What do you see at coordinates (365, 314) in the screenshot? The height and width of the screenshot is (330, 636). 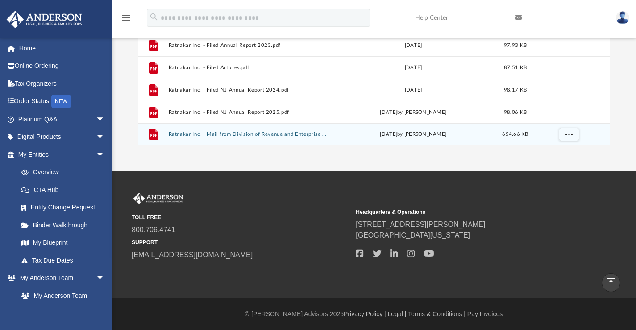 I see `a: Privacy Policy |` at bounding box center [365, 314].